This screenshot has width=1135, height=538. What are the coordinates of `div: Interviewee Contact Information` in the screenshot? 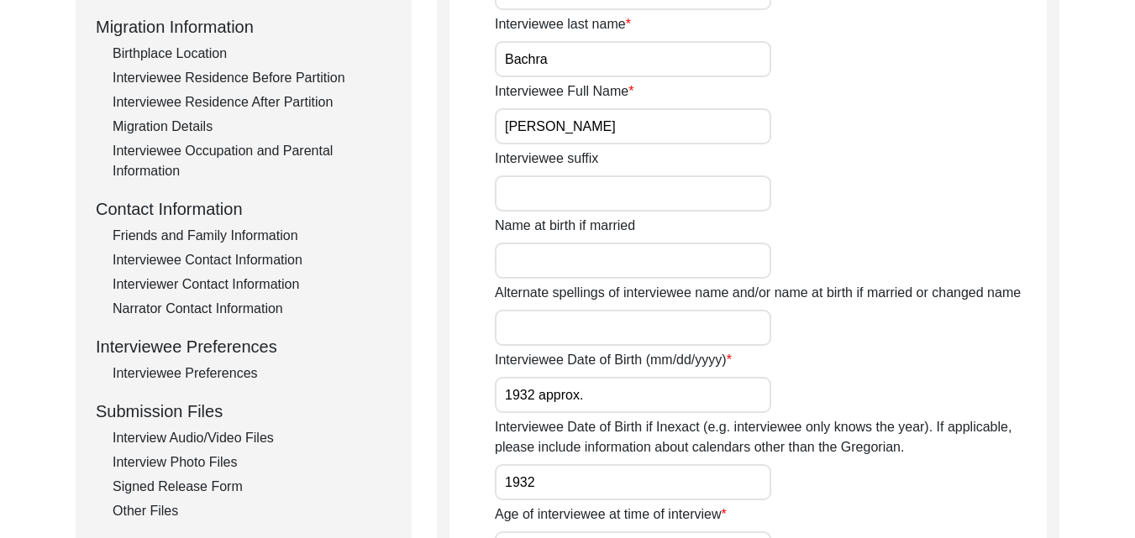 It's located at (252, 260).